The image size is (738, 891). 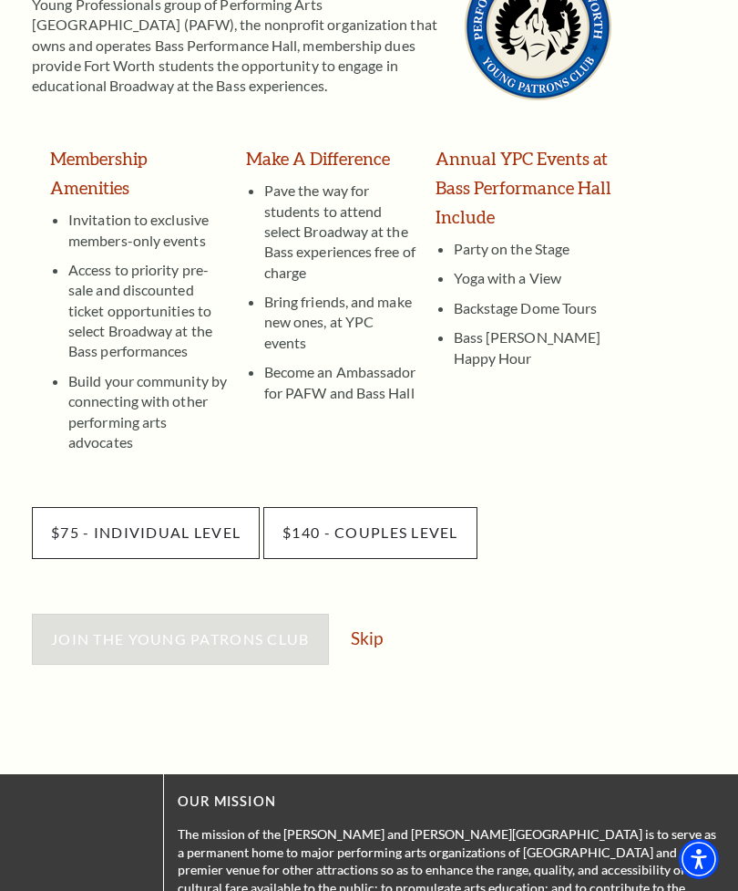 I want to click on li: Build your community by connecting with other performing arts advocates, so click(x=148, y=408).